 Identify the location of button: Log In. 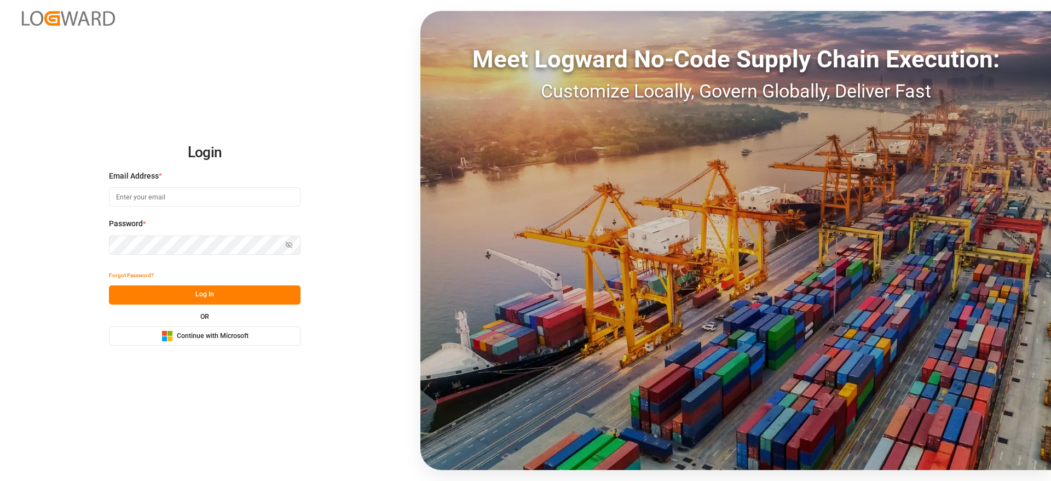
(205, 294).